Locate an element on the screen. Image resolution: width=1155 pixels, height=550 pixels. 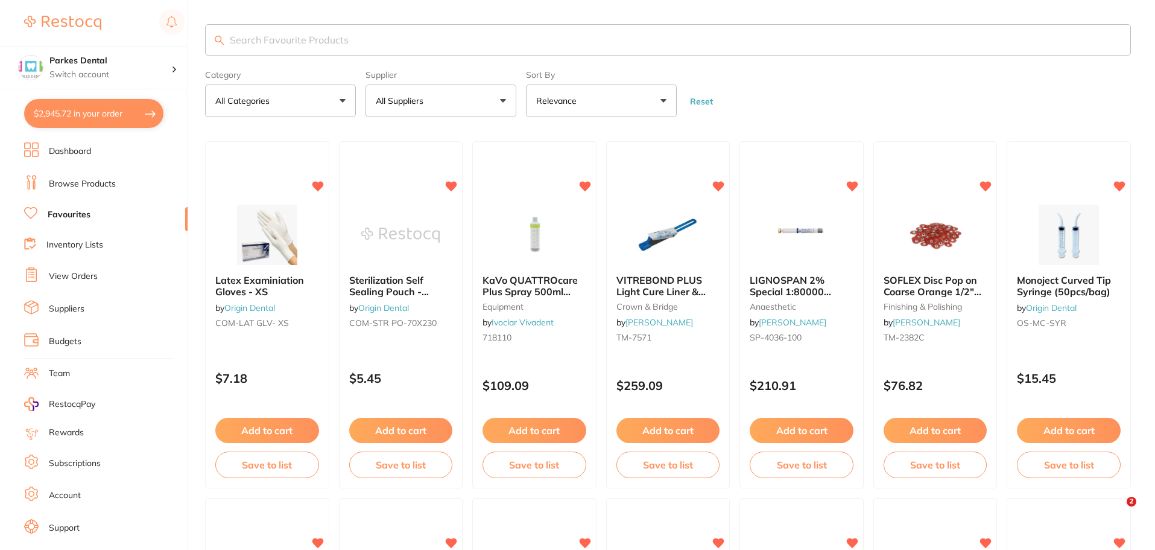
span: VITREBOND PLUS Light Cure Liner & Base Click & Mix is located at coordinates (661, 291).